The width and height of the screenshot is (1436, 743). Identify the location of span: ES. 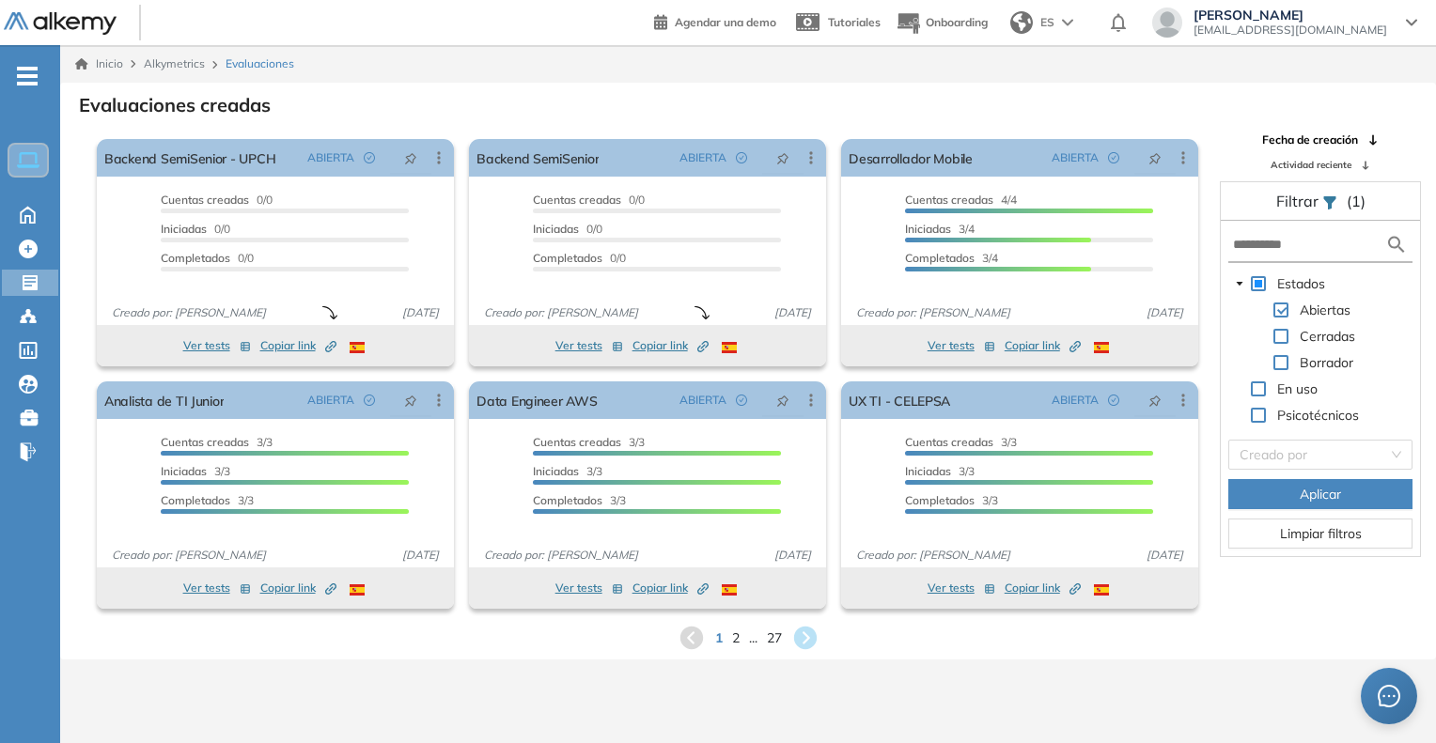
(1047, 23).